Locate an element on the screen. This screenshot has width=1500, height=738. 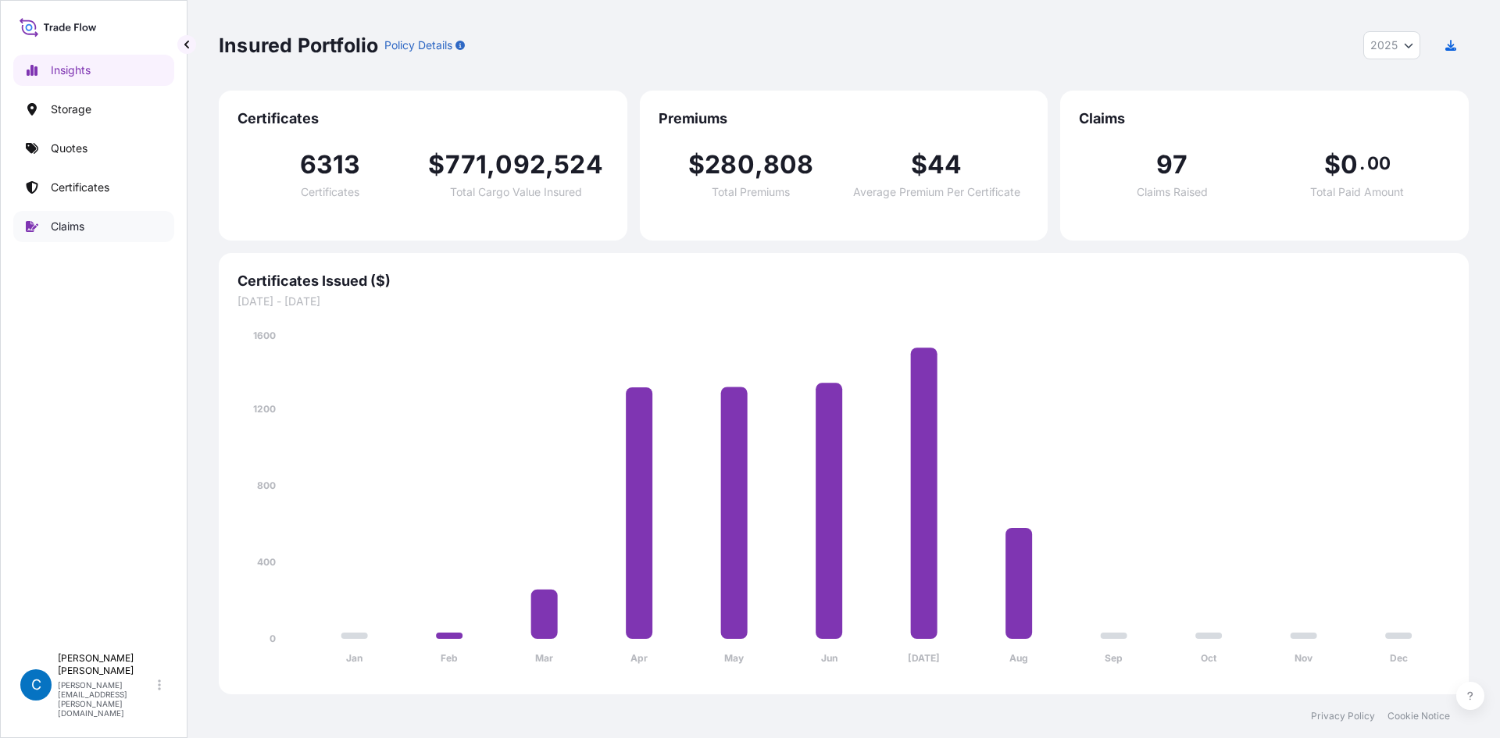
span: 092 is located at coordinates (520, 165).